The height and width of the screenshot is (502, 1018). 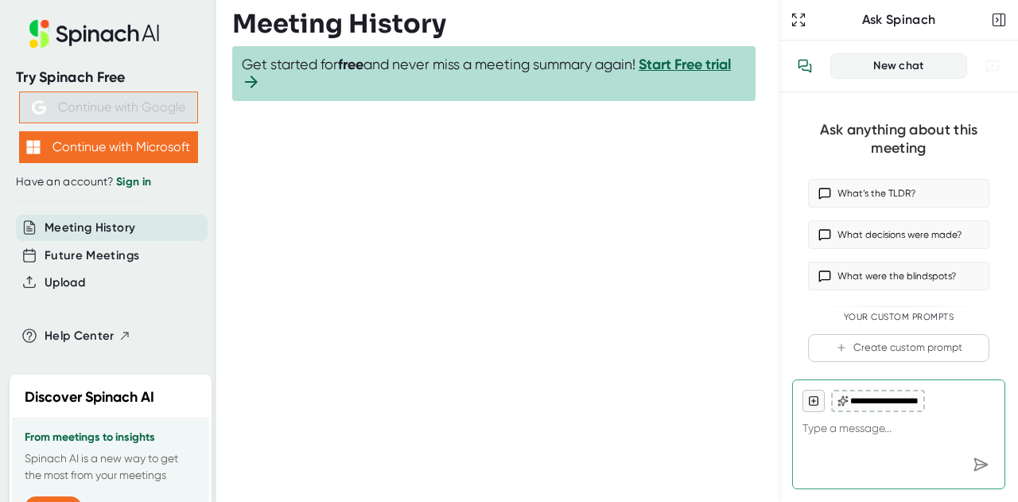 I want to click on button: Continue with Microsoft, so click(x=108, y=147).